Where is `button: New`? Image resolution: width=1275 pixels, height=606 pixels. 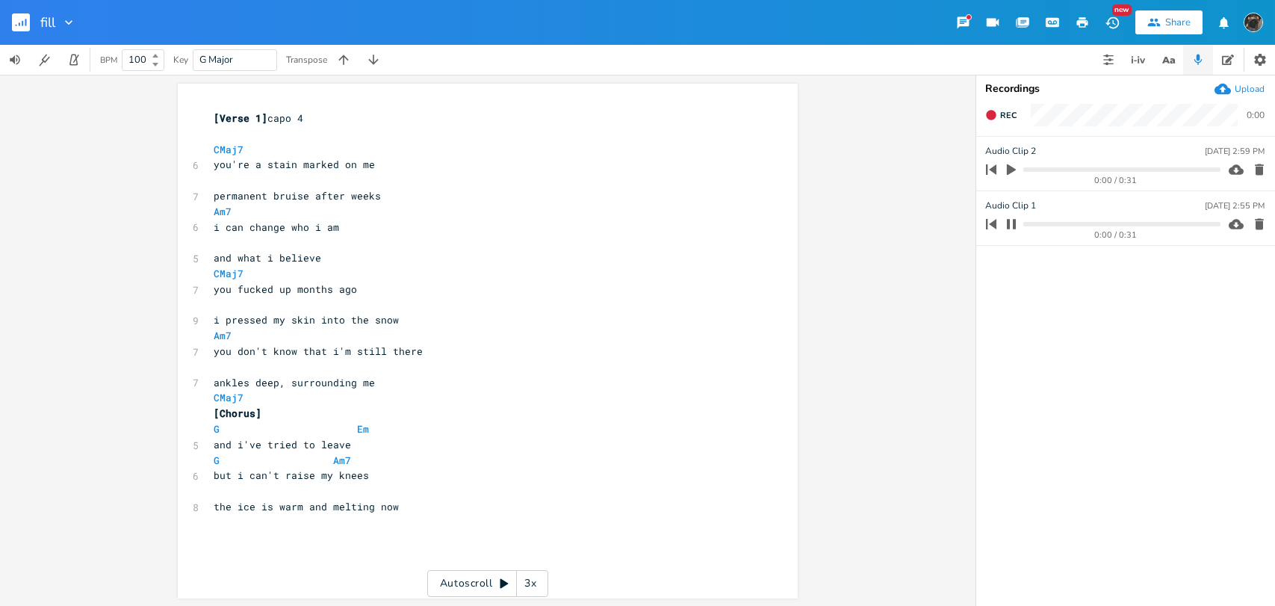
button: New is located at coordinates (1112, 22).